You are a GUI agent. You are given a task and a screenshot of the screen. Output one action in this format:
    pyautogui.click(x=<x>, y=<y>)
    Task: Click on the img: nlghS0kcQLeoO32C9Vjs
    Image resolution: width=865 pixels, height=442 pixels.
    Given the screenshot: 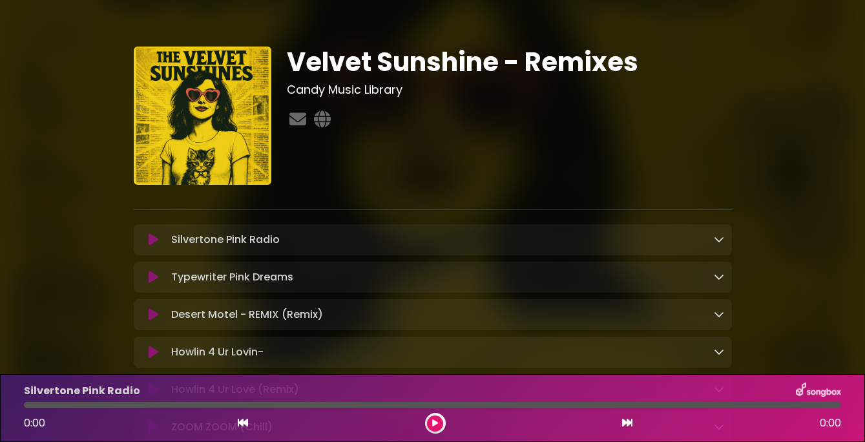 What is the action you would take?
    pyautogui.click(x=203, y=116)
    